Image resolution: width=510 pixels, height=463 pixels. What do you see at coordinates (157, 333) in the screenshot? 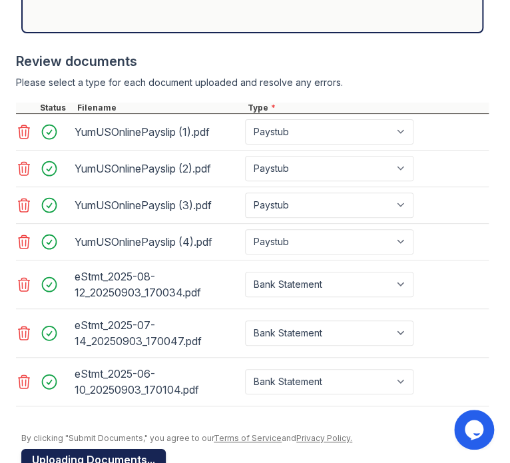
I see `div: eStmt_2025-07-14_20250903_170047.pdf` at bounding box center [157, 333].